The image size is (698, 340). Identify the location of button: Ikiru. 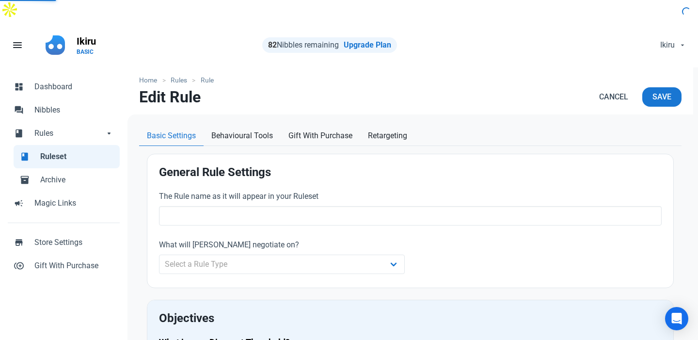
(672, 45).